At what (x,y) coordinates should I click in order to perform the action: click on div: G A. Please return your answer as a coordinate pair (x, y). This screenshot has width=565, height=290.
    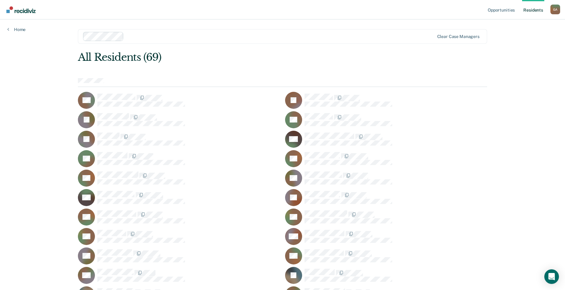
    Looking at the image, I should click on (555, 9).